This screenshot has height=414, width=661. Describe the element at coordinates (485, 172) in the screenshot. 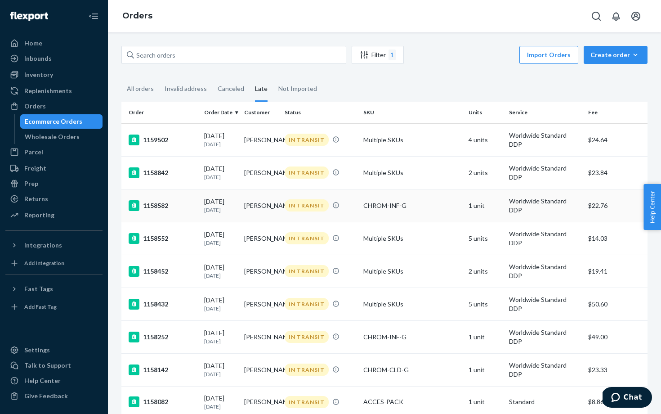

I see `td: 2 units` at that location.